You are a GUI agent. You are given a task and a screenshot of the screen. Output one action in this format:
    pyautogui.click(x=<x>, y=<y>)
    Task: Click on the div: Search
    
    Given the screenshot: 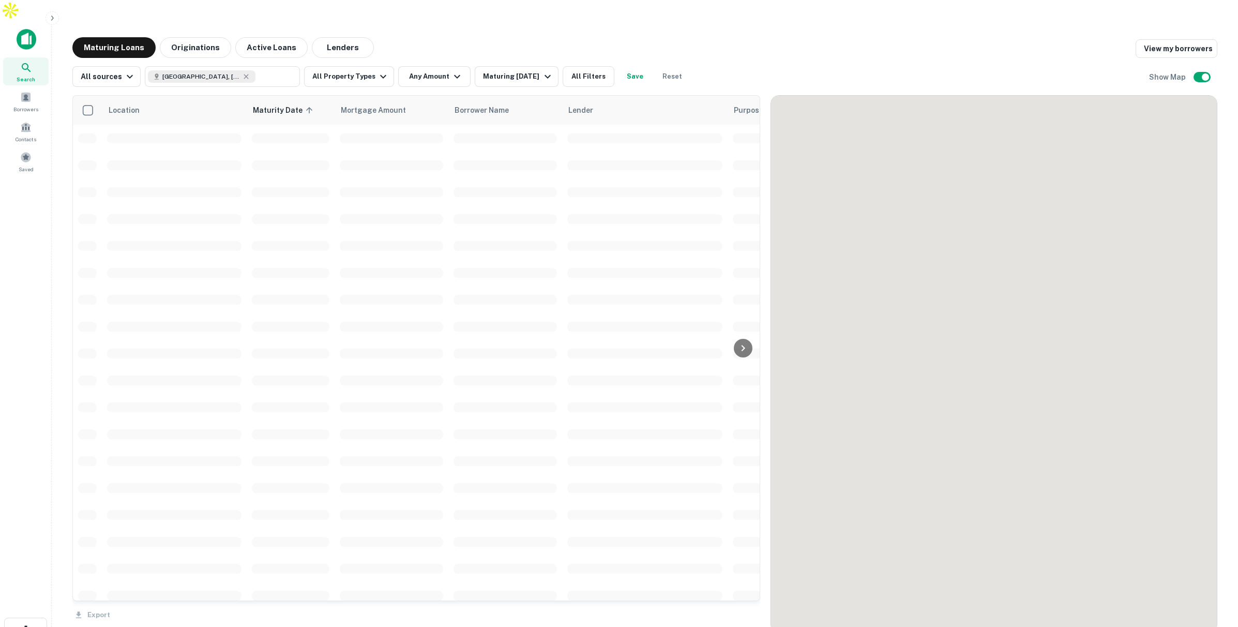 What is the action you would take?
    pyautogui.click(x=26, y=71)
    